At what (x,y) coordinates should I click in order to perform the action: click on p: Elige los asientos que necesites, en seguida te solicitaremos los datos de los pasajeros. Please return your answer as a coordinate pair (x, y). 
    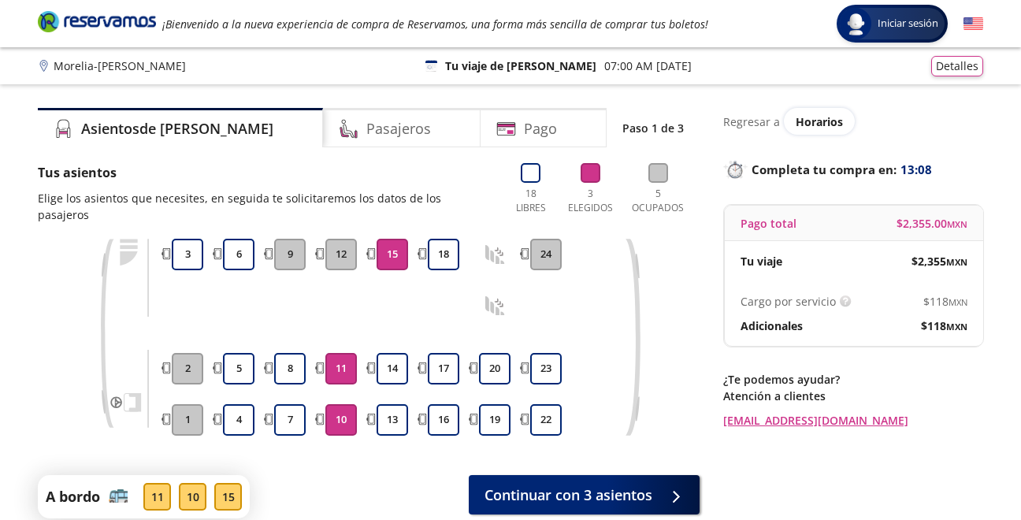
    Looking at the image, I should click on (265, 206).